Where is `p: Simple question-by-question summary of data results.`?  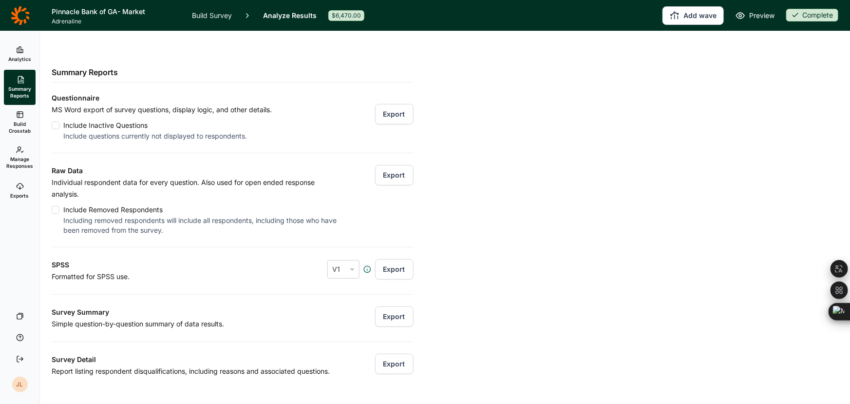 p: Simple question-by-question summary of data results. is located at coordinates (202, 324).